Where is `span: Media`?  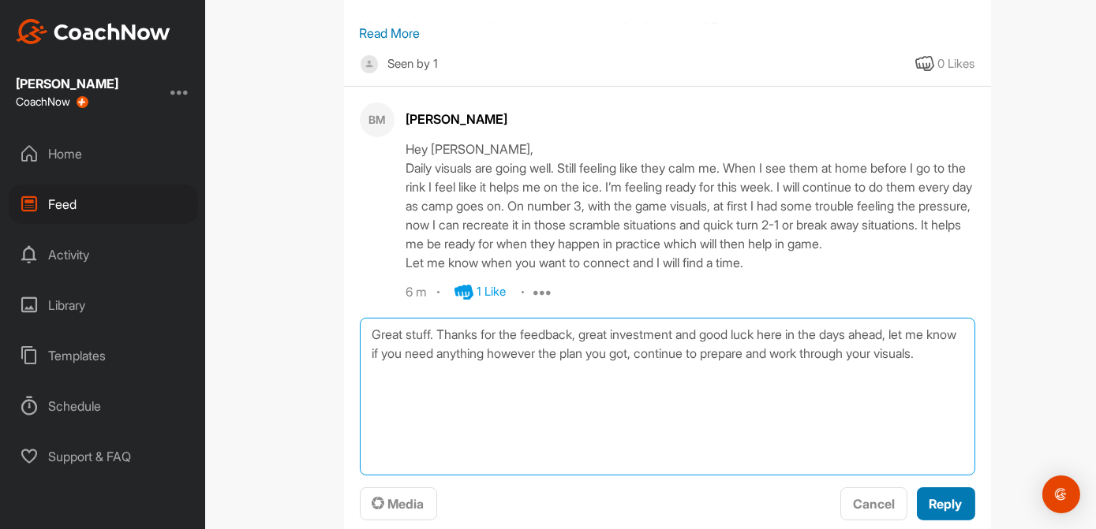
span: Media is located at coordinates (398, 504).